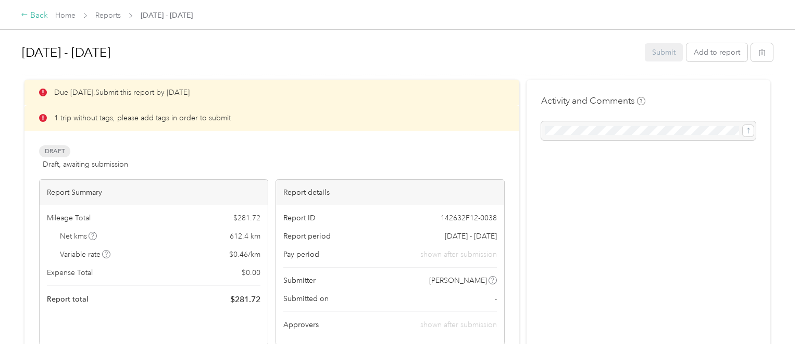 The height and width of the screenshot is (362, 800). I want to click on span: Draft, so click(55, 151).